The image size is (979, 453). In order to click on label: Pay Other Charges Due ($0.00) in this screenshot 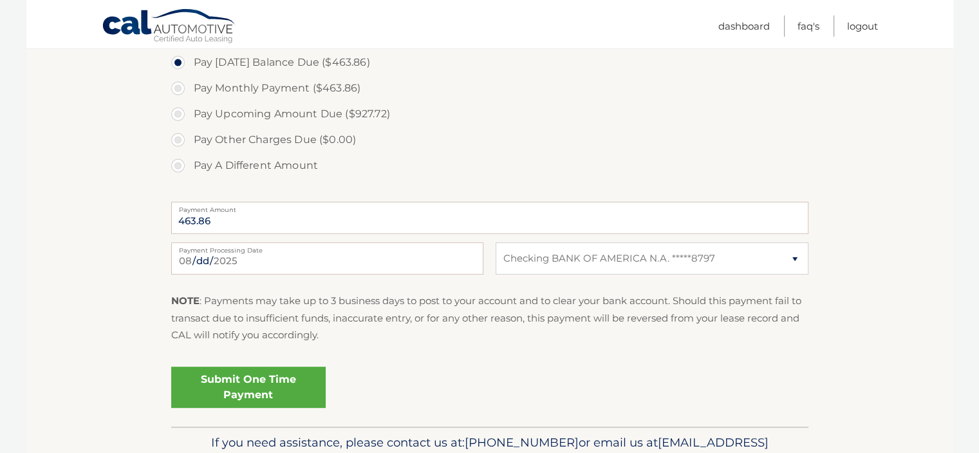, I will do `click(490, 140)`.